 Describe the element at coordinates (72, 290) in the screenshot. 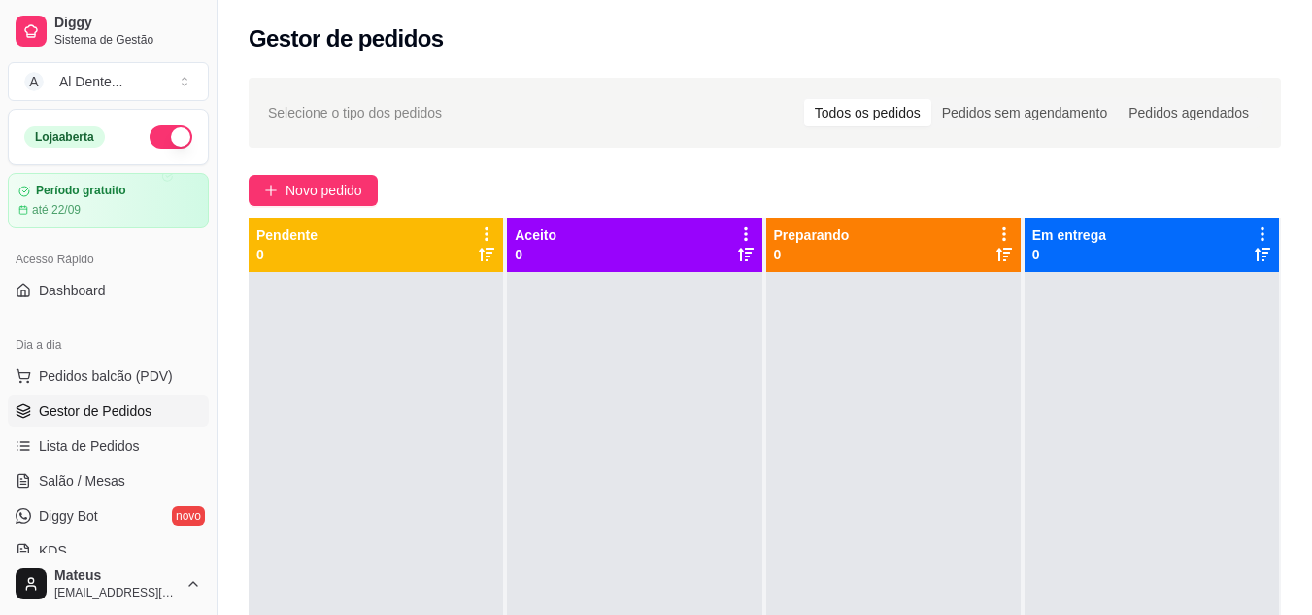

I see `span: Dashboard` at that location.